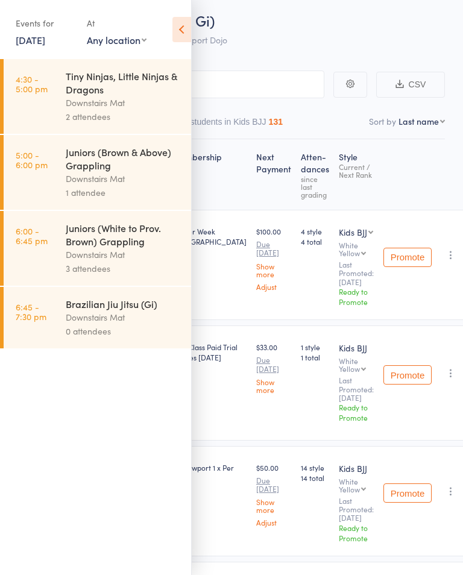  I want to click on div: Juniors (Brown & Above) Grappling, so click(123, 158).